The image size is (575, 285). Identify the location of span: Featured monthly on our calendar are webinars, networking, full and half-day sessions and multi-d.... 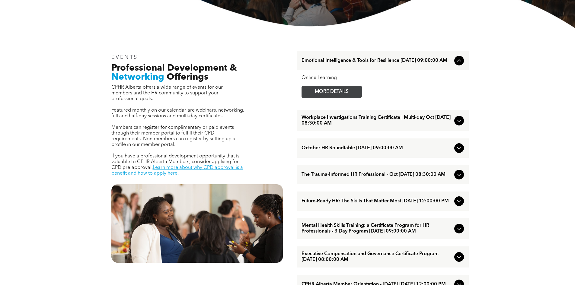
(178, 113).